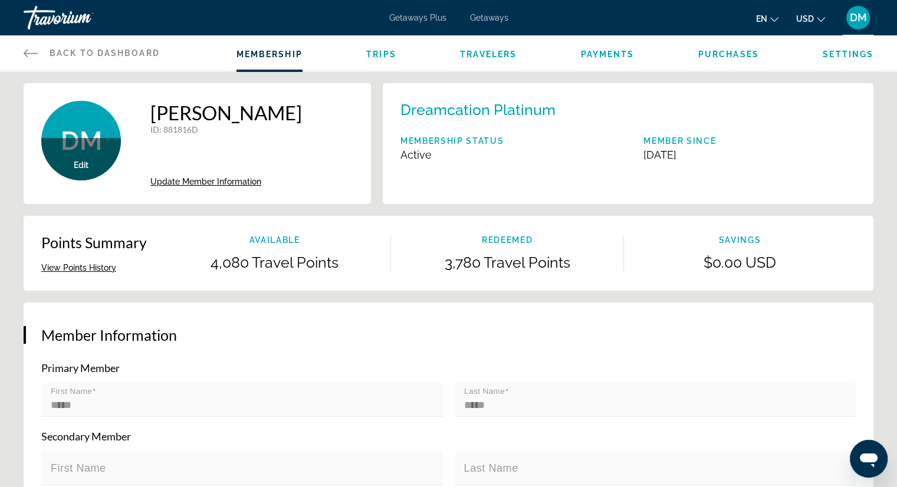  I want to click on h3: Member Information, so click(448, 335).